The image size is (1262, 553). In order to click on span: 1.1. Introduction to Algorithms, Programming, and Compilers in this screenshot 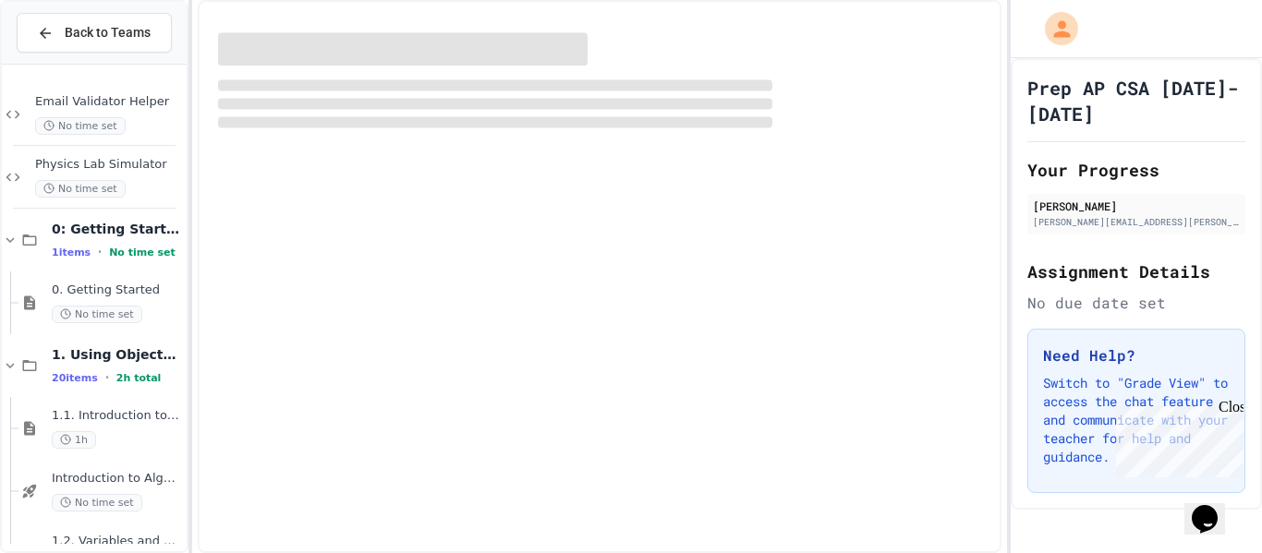, I will do `click(117, 416)`.